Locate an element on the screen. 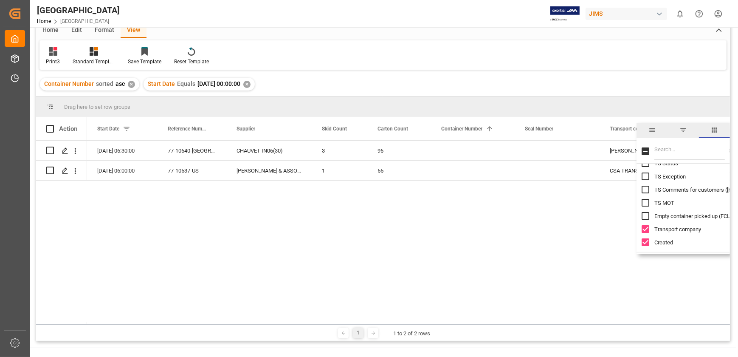  div: 55 is located at coordinates (399, 170).